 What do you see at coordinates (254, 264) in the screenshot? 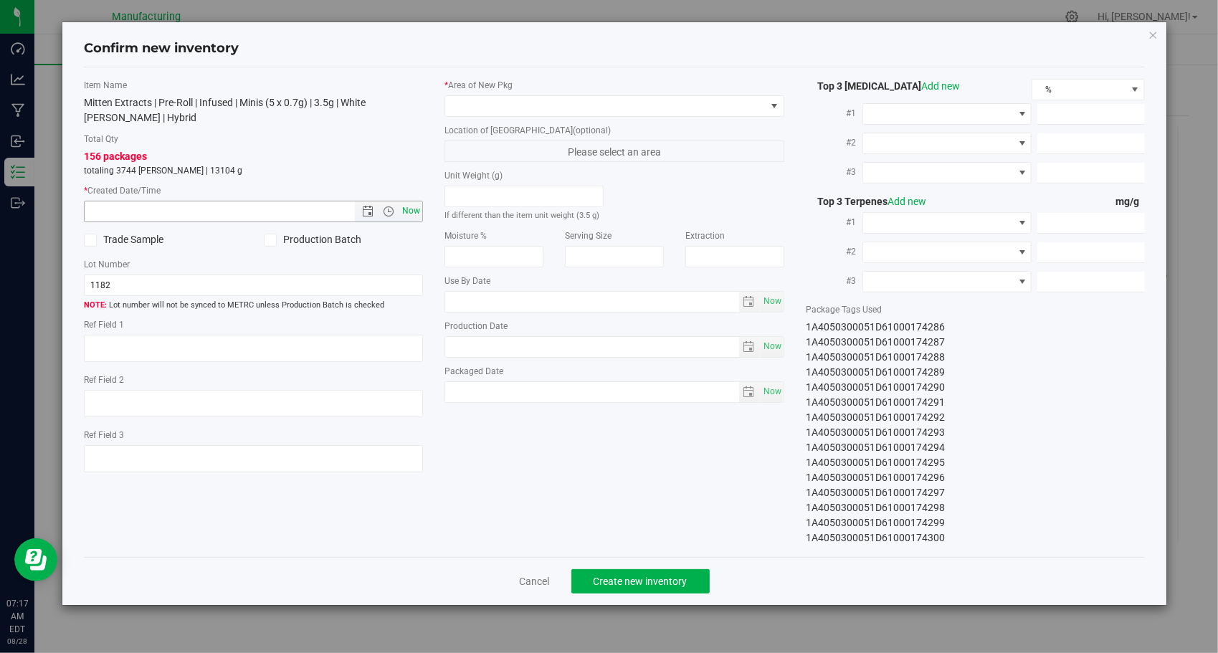
I see `label: Lot Number` at bounding box center [254, 264].